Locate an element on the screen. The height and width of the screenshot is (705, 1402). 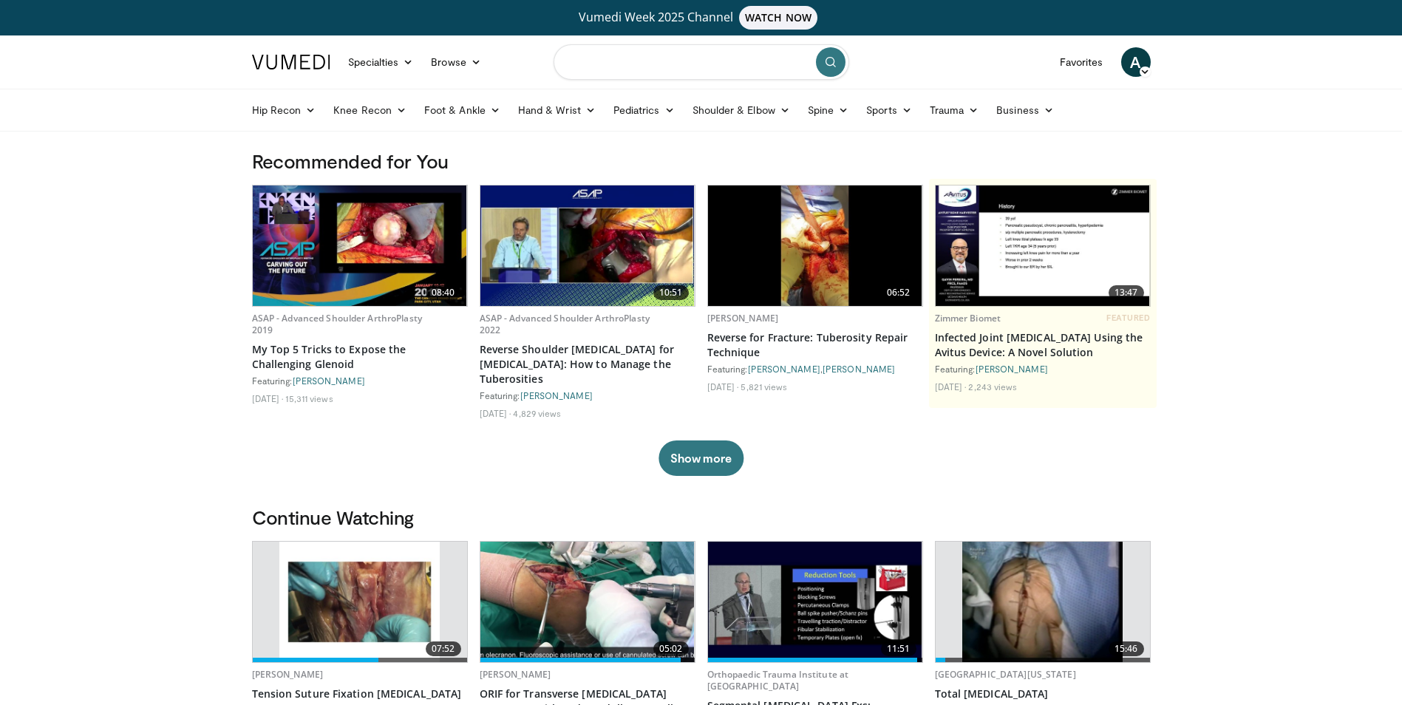
span: 08:40 is located at coordinates (444, 293).